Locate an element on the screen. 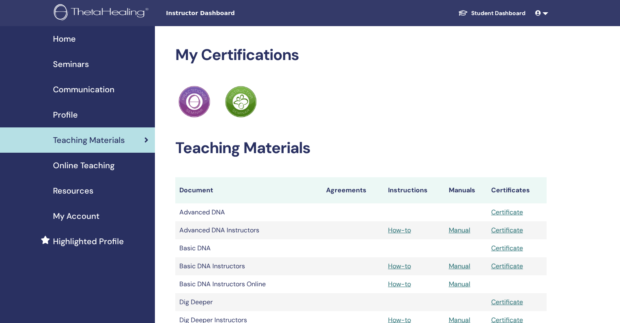 Image resolution: width=620 pixels, height=323 pixels. th: Instructions is located at coordinates (414, 190).